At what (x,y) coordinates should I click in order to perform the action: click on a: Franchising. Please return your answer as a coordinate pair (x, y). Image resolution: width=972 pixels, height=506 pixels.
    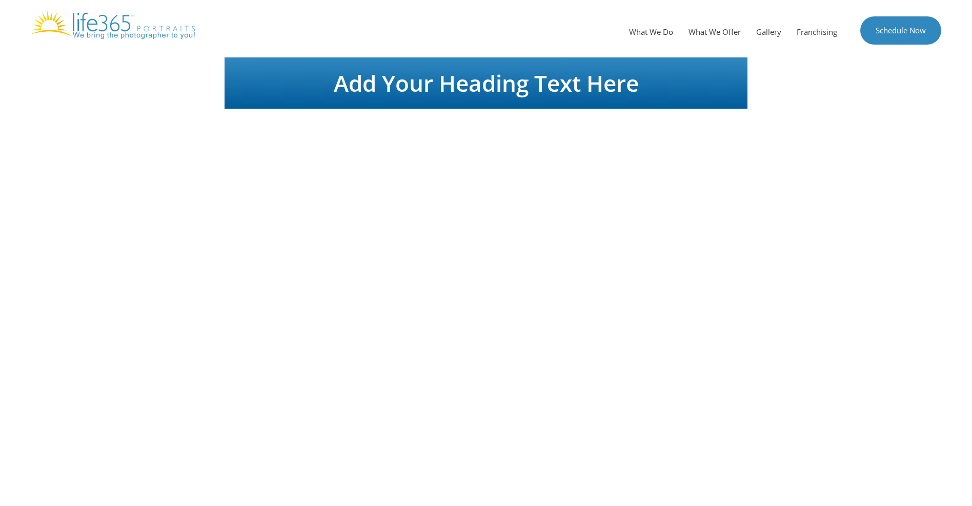
    Looking at the image, I should click on (817, 32).